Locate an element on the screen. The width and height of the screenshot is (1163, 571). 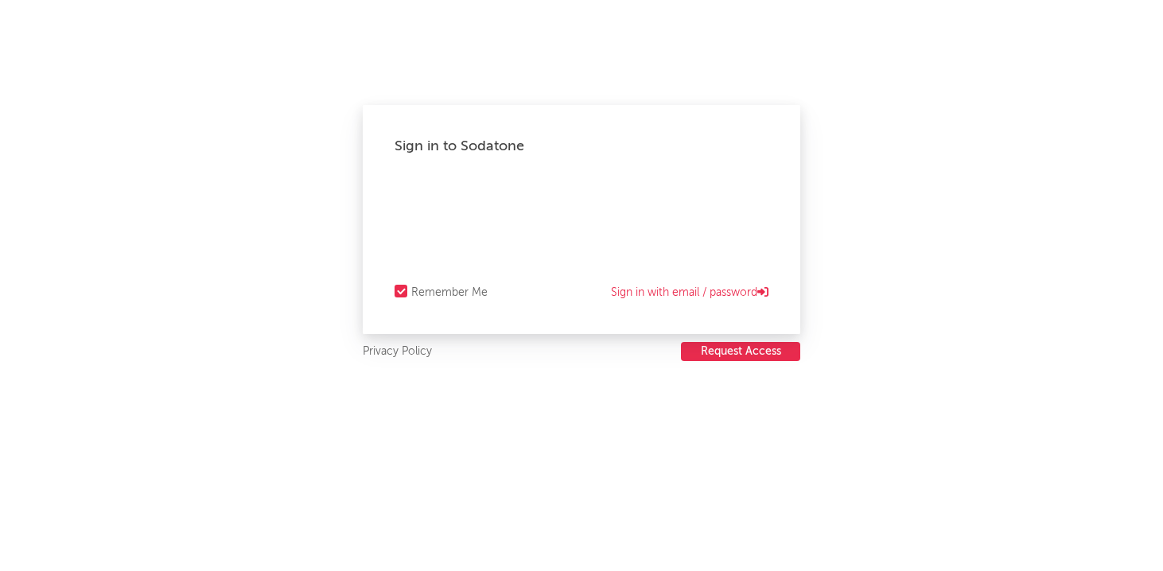
div: Remember Me is located at coordinates (450, 293).